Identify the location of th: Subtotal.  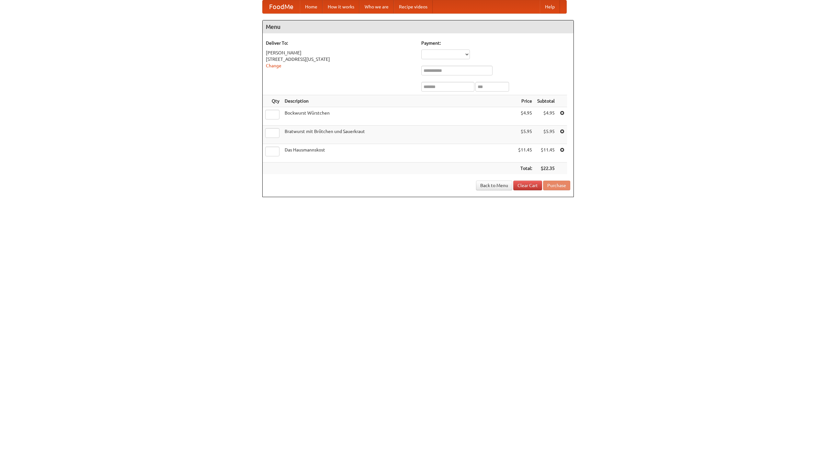
(546, 101).